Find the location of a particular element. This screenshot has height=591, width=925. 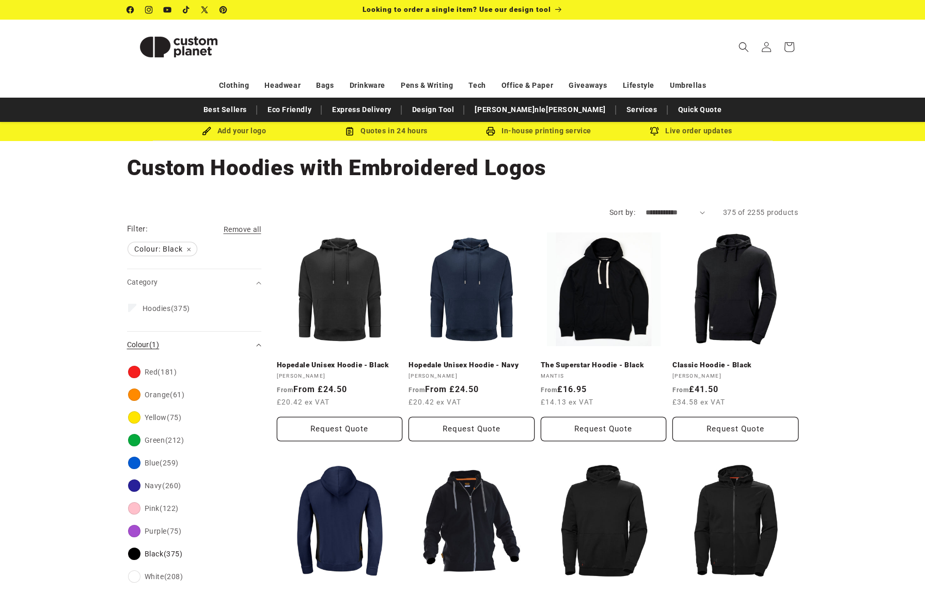

label: Sort by: is located at coordinates (622, 212).